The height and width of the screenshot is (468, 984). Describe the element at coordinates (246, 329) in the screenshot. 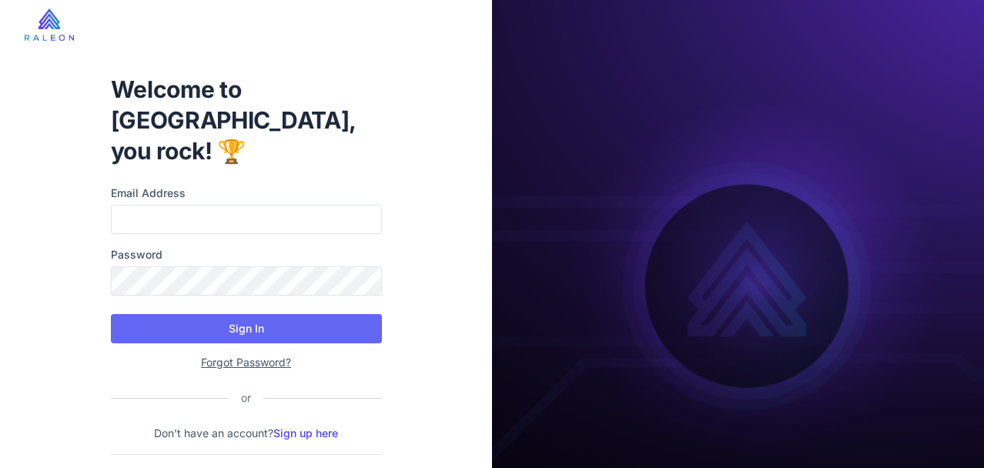

I see `button: Sign In` at that location.